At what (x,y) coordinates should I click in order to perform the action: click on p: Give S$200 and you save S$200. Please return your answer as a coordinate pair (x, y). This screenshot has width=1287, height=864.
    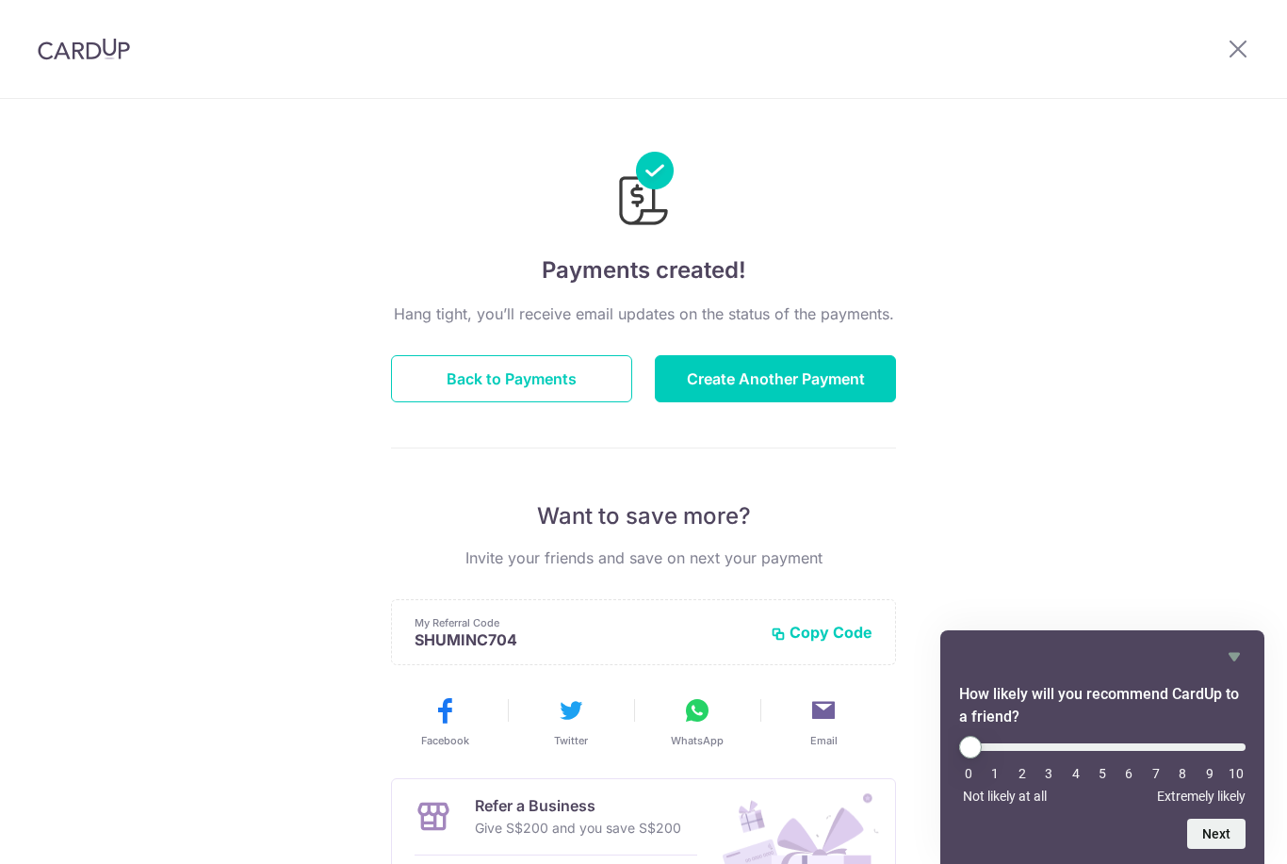
    Looking at the image, I should click on (578, 828).